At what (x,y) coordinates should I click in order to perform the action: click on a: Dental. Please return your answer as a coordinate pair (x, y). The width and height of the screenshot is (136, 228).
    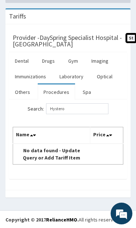
    Looking at the image, I should click on (22, 61).